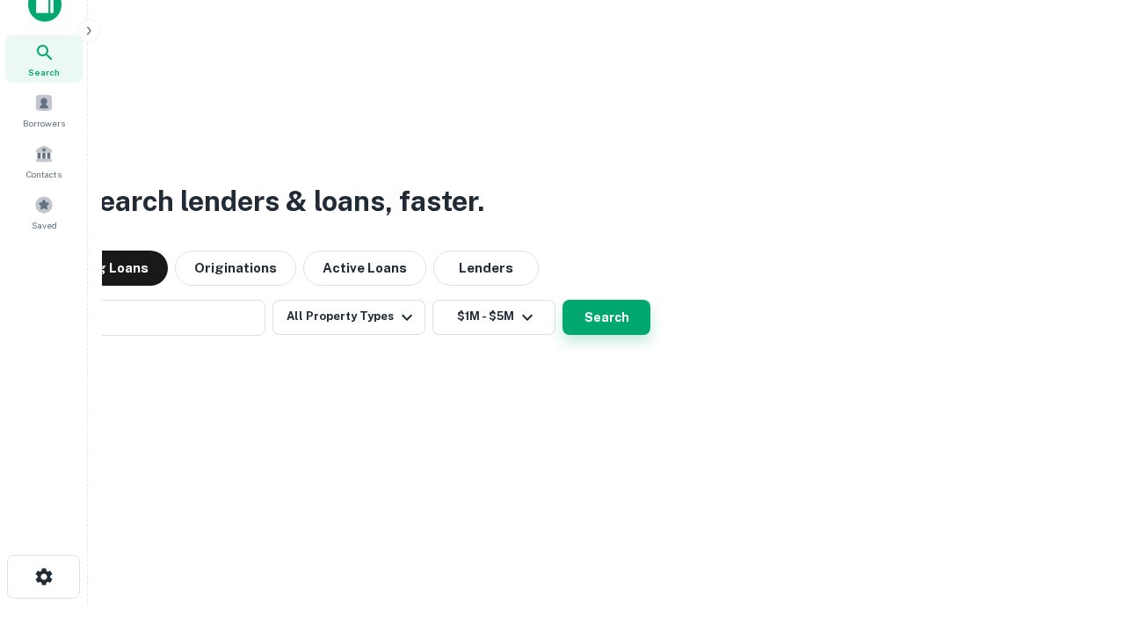 This screenshot has height=633, width=1125. What do you see at coordinates (44, 161) in the screenshot?
I see `a: Contacts` at bounding box center [44, 161].